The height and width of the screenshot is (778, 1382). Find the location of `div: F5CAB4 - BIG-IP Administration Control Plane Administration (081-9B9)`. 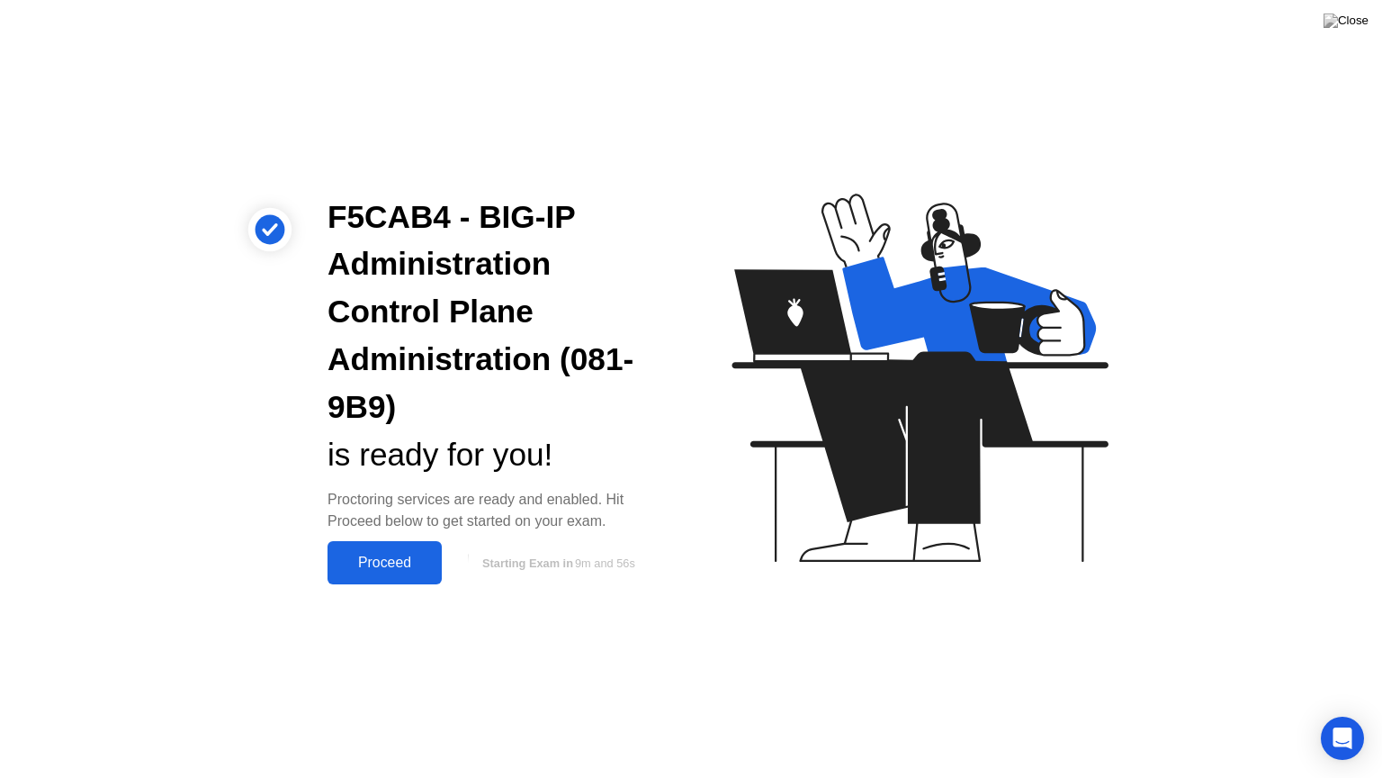

div: F5CAB4 - BIG-IP Administration Control Plane Administration (081-9B9) is located at coordinates (495, 312).